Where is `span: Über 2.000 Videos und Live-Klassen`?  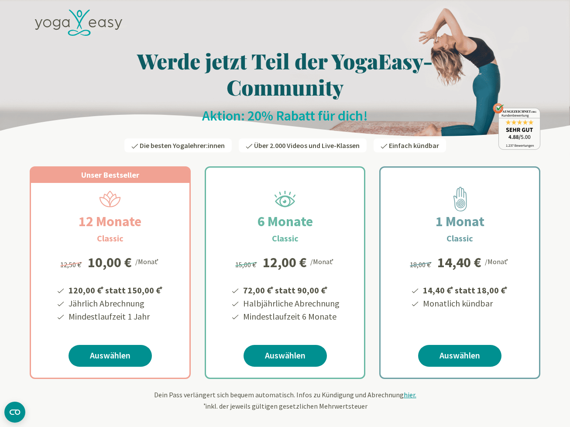 span: Über 2.000 Videos und Live-Klassen is located at coordinates (307, 145).